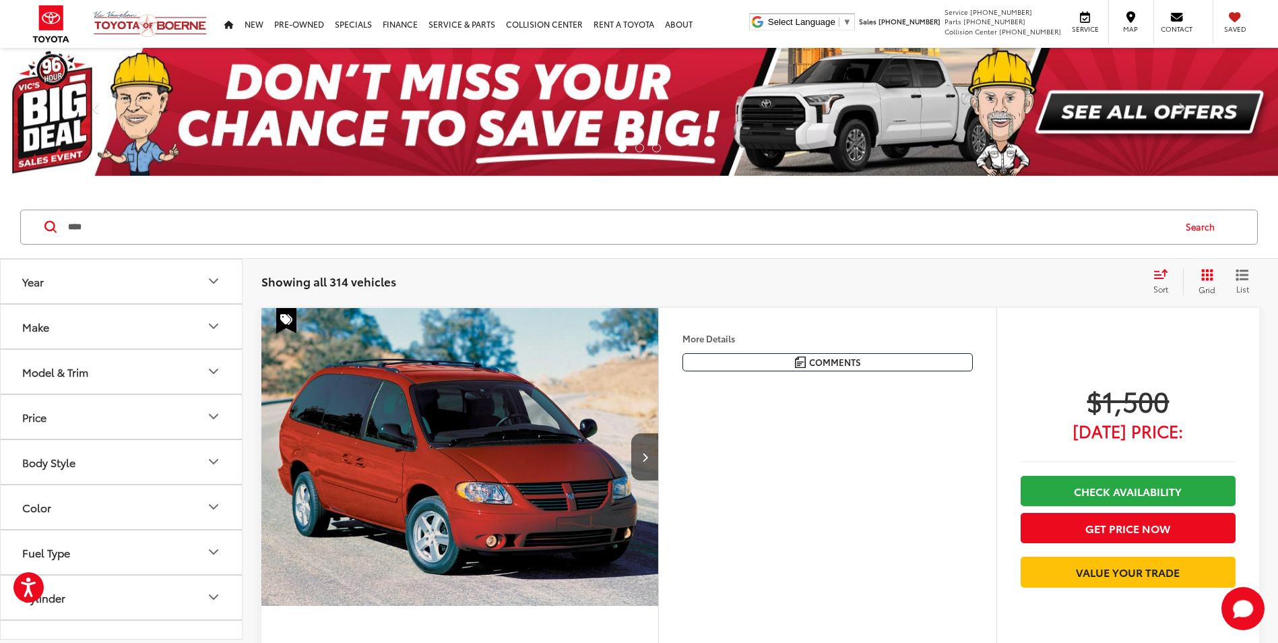 The width and height of the screenshot is (1278, 643). Describe the element at coordinates (1243, 608) in the screenshot. I see `button: Toggle Chat Window` at that location.